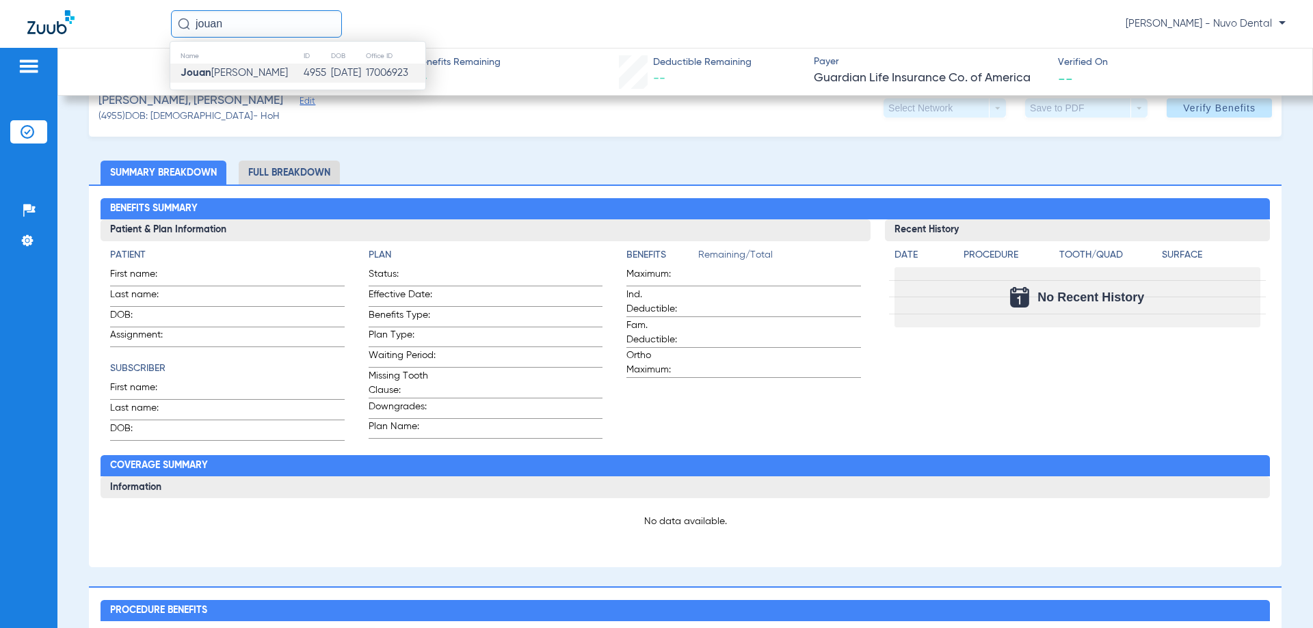 Image resolution: width=1313 pixels, height=628 pixels. I want to click on strong: Jouan, so click(196, 72).